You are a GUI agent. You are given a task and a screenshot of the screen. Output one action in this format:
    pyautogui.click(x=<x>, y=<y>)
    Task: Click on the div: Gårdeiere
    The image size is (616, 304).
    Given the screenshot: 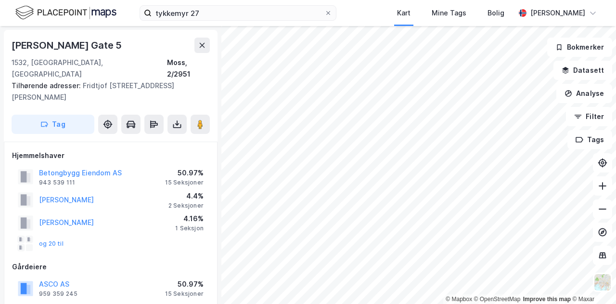 What is the action you would take?
    pyautogui.click(x=111, y=267)
    